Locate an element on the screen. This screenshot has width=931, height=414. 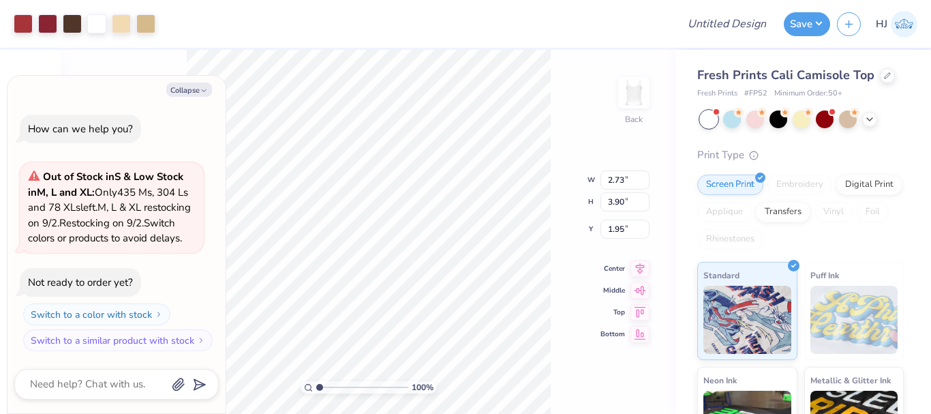
div: Applique is located at coordinates (725, 212).